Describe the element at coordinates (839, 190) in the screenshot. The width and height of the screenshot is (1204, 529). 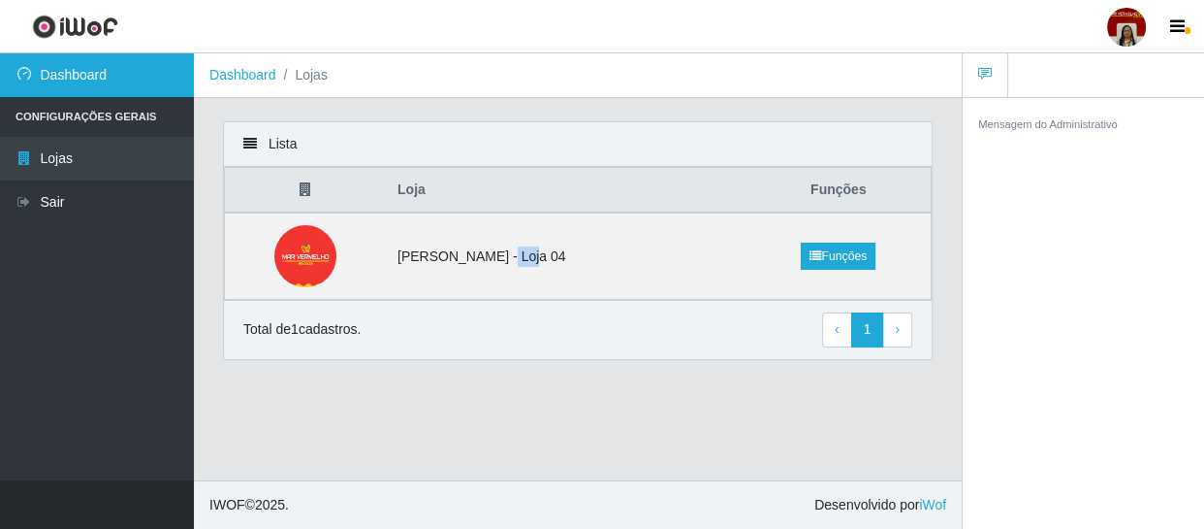
I see `th: Funções` at that location.